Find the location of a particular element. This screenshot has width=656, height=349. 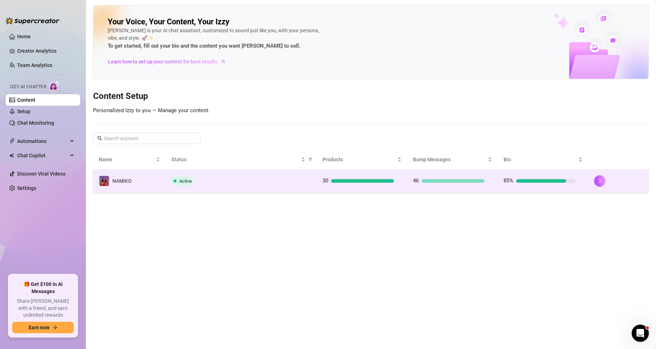

th: Bump Messages is located at coordinates (452, 159).